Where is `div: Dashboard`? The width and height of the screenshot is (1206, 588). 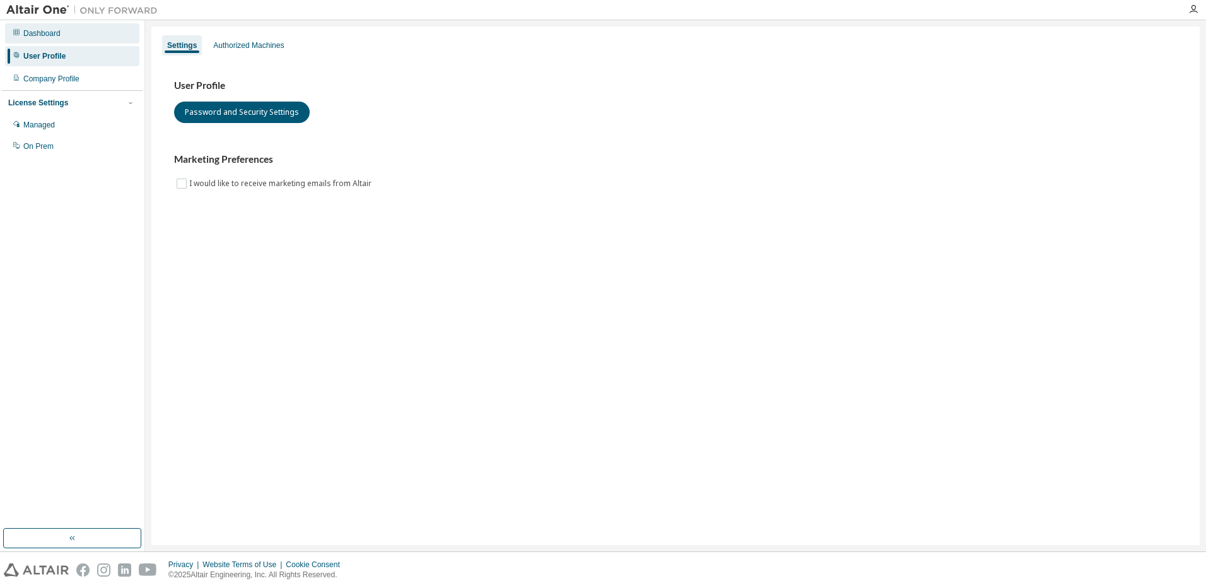
div: Dashboard is located at coordinates (42, 33).